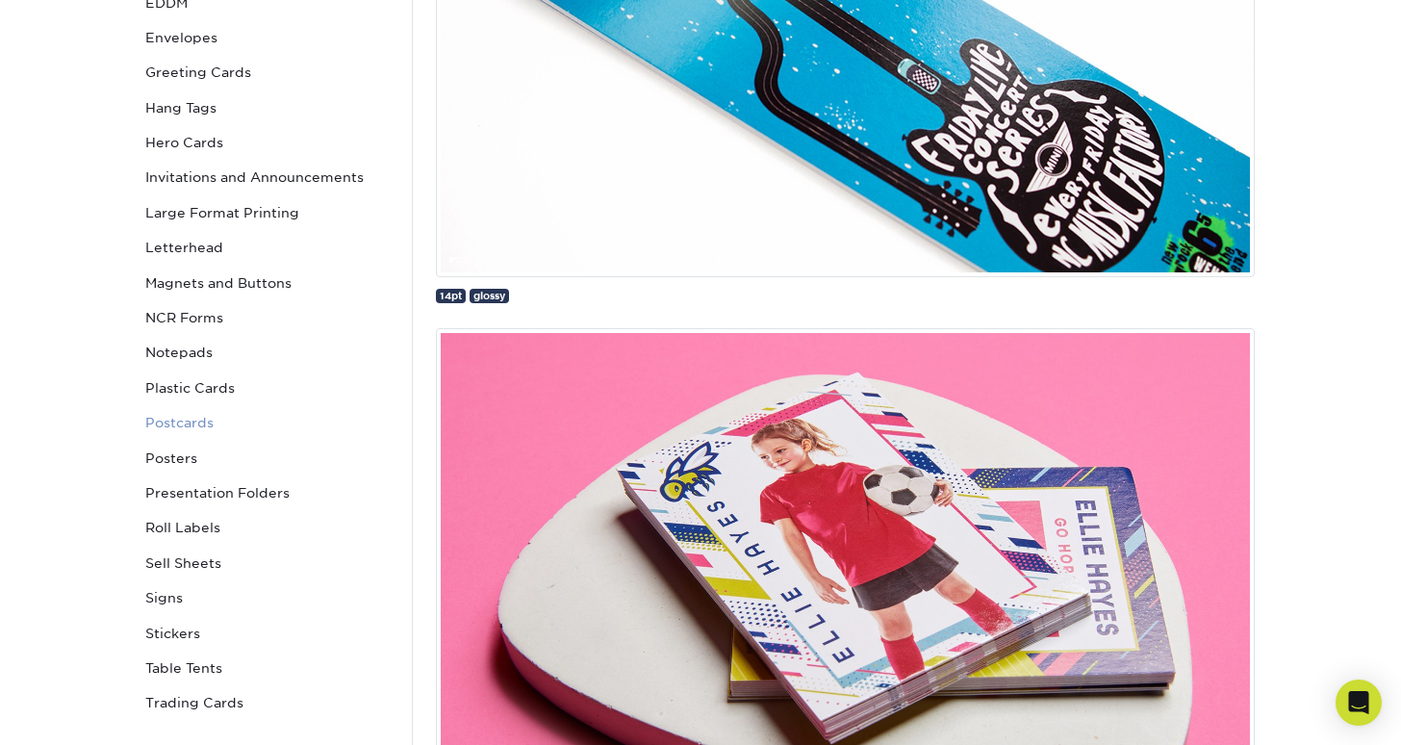  Describe the element at coordinates (1358, 702) in the screenshot. I see `div: Open Intercom Messenger` at that location.